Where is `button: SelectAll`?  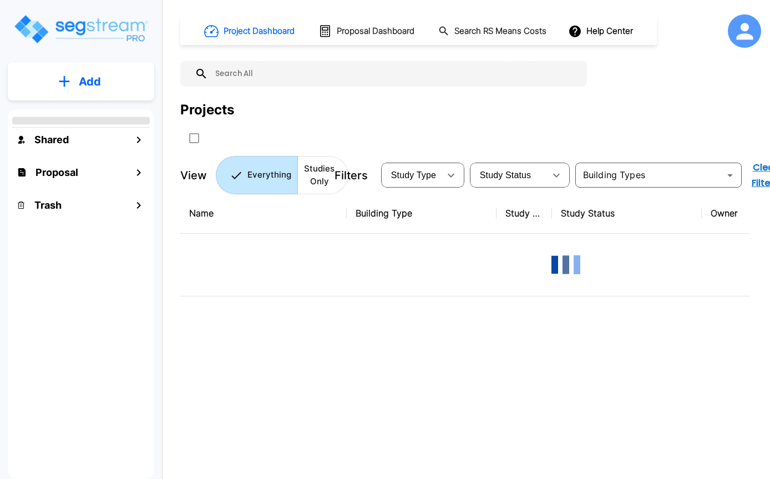 button: SelectAll is located at coordinates (194, 138).